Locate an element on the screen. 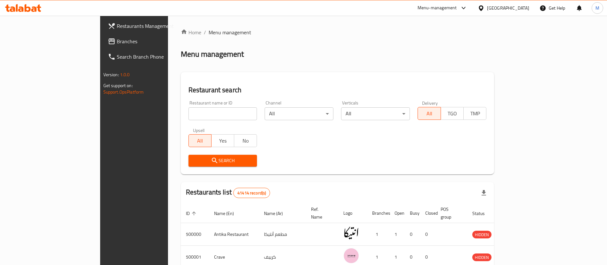 The image size is (607, 265). th: Closed is located at coordinates (428, 213).